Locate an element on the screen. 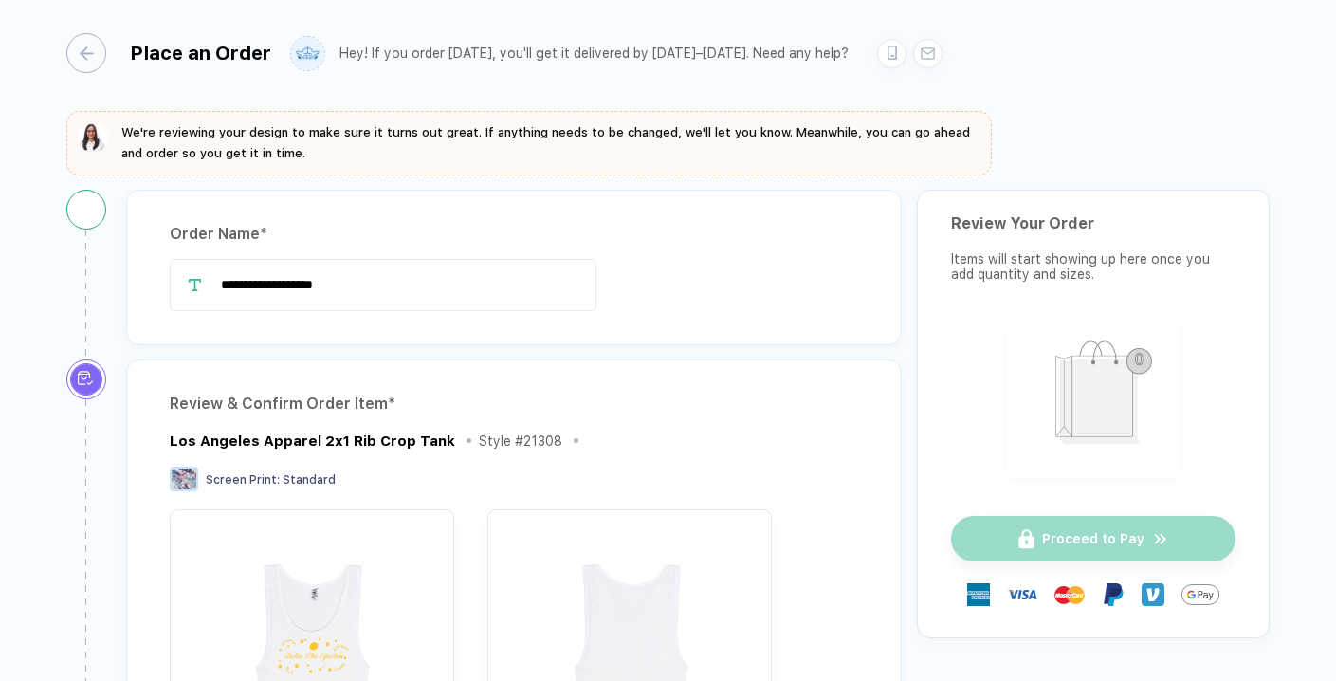  div: Items will start showing up here once you add quantity and sizes. is located at coordinates (1093, 266).